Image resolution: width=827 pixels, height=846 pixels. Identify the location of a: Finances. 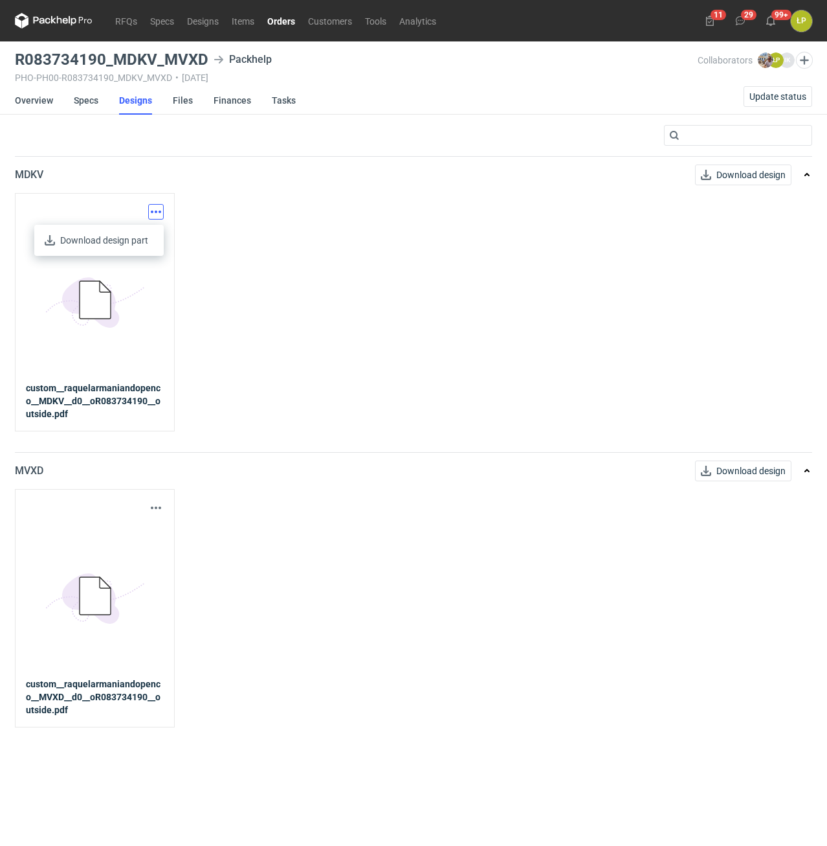
(232, 100).